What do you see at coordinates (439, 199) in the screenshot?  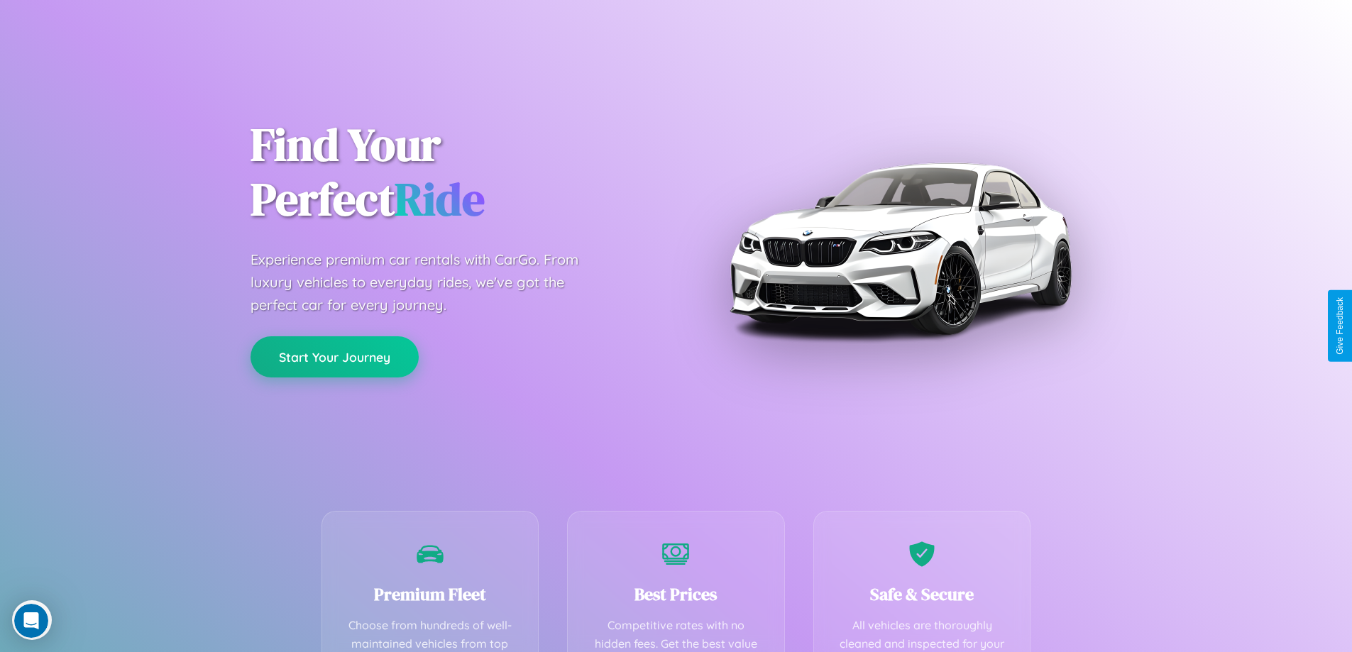 I see `span: Ride` at bounding box center [439, 199].